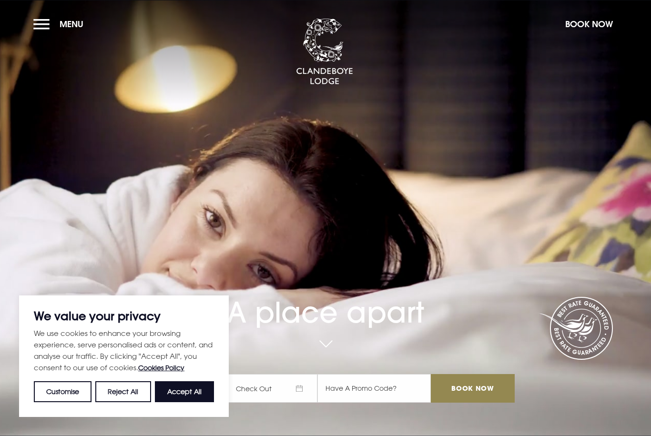  What do you see at coordinates (589, 24) in the screenshot?
I see `button: Book Now` at bounding box center [589, 24].